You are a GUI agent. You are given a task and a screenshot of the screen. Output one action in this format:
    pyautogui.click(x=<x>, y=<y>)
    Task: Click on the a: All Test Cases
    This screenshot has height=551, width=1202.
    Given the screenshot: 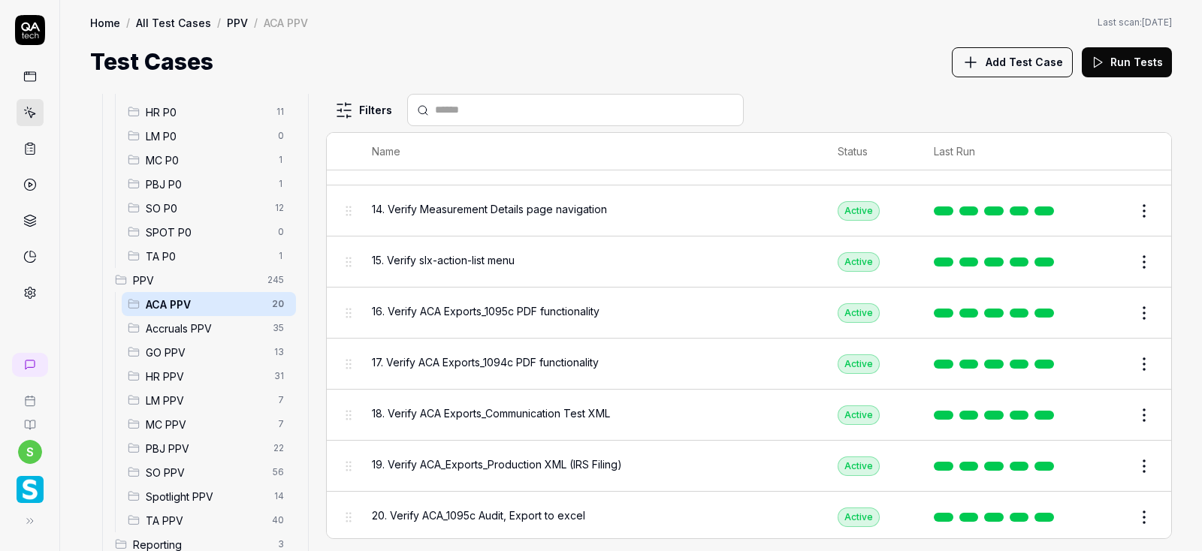 What is the action you would take?
    pyautogui.click(x=174, y=23)
    